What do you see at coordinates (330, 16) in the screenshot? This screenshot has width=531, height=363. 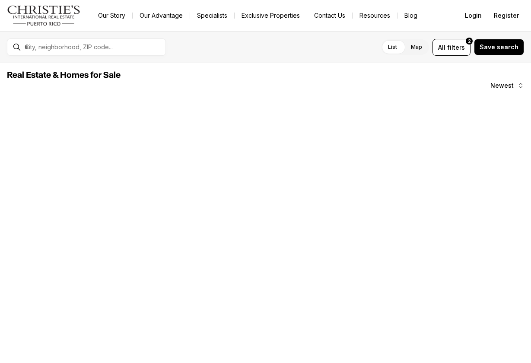 I see `button: Contact Us` at bounding box center [330, 16].